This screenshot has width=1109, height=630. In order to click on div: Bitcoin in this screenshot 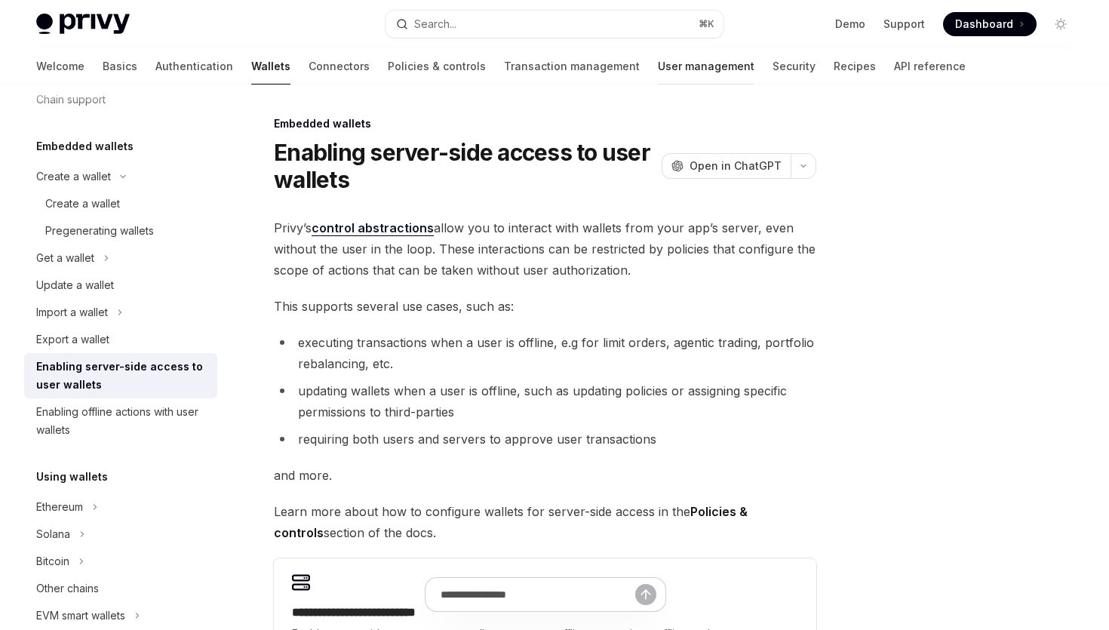, I will do `click(53, 561)`.